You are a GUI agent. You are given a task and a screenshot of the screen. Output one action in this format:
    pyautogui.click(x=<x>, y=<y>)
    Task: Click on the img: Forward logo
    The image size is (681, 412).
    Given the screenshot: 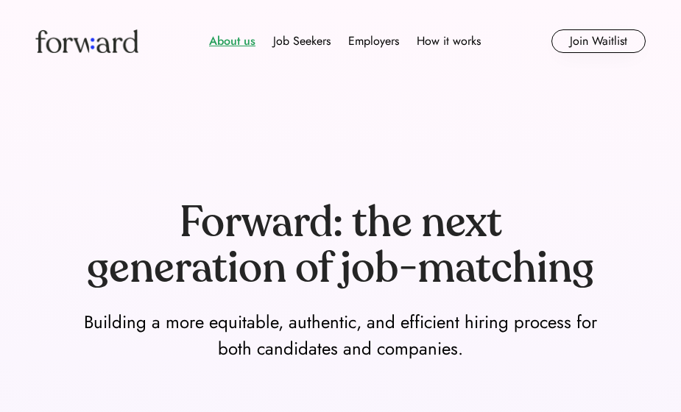 What is the action you would take?
    pyautogui.click(x=87, y=41)
    